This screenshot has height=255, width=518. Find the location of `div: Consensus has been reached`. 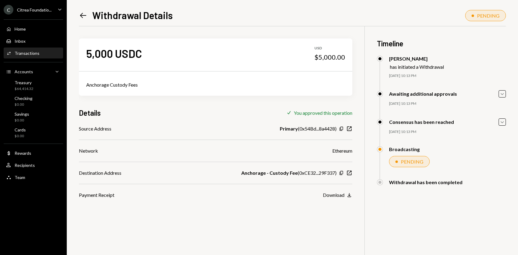

div: Consensus has been reached is located at coordinates (421, 122).